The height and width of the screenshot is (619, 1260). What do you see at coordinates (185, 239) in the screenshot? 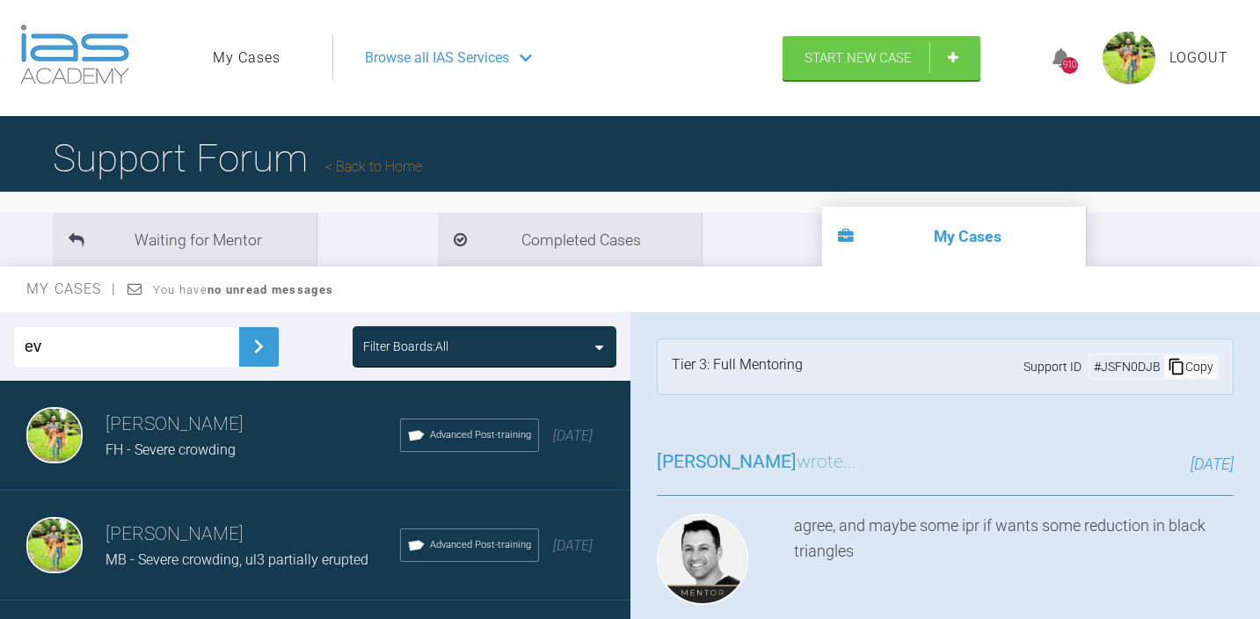
I see `li: Waiting for Mentor` at bounding box center [185, 239].